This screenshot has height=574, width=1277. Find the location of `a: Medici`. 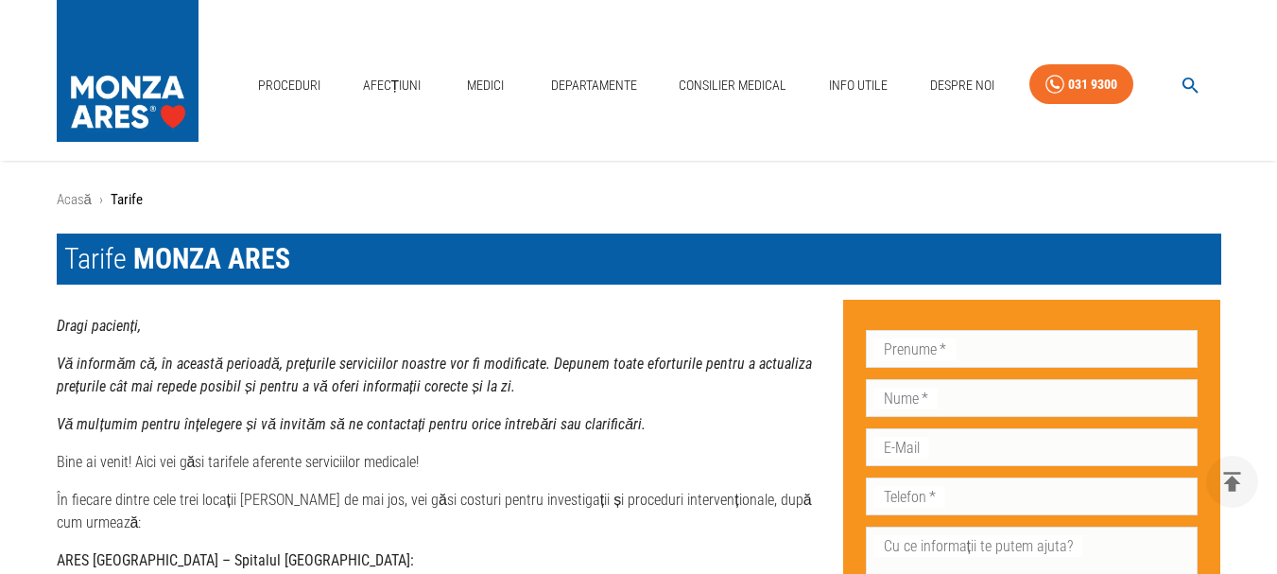

a: Medici is located at coordinates (486, 85).